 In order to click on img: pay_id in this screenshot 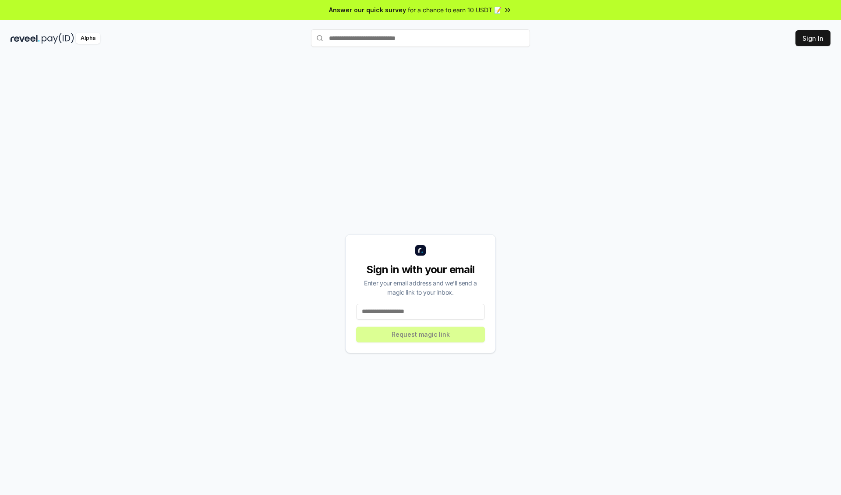, I will do `click(58, 38)`.